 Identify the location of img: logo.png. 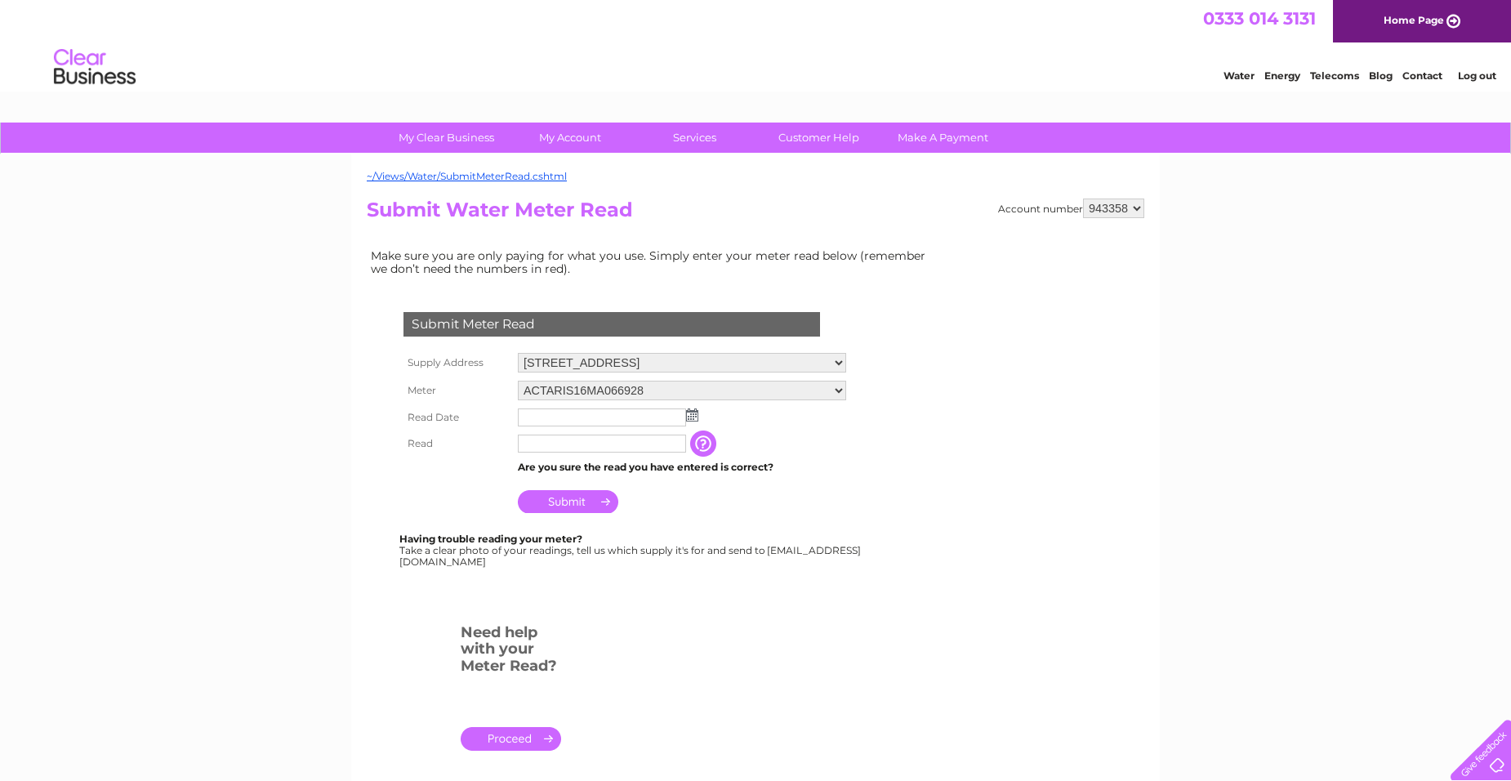
(95, 67).